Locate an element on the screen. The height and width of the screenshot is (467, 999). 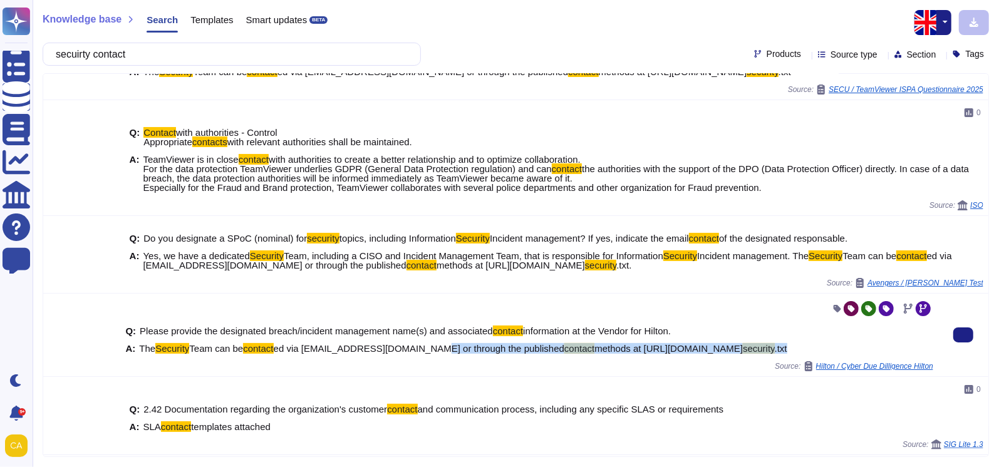
span: .txt is located at coordinates (781, 348).